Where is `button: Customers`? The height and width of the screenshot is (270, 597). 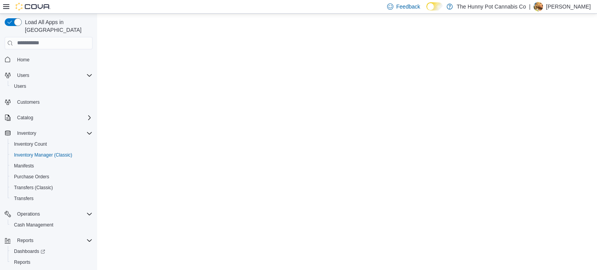
button: Customers is located at coordinates (49, 102).